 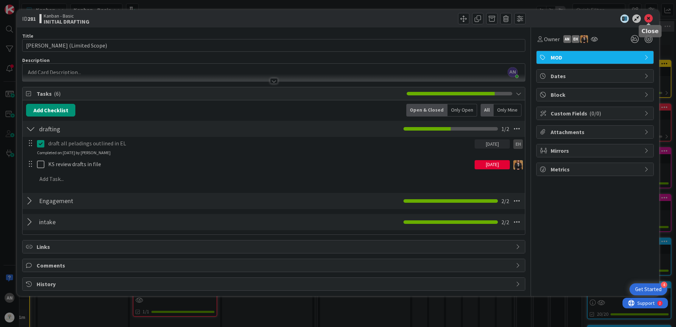 What do you see at coordinates (57, 94) in the screenshot?
I see `span: ( 6 )` at bounding box center [57, 94].